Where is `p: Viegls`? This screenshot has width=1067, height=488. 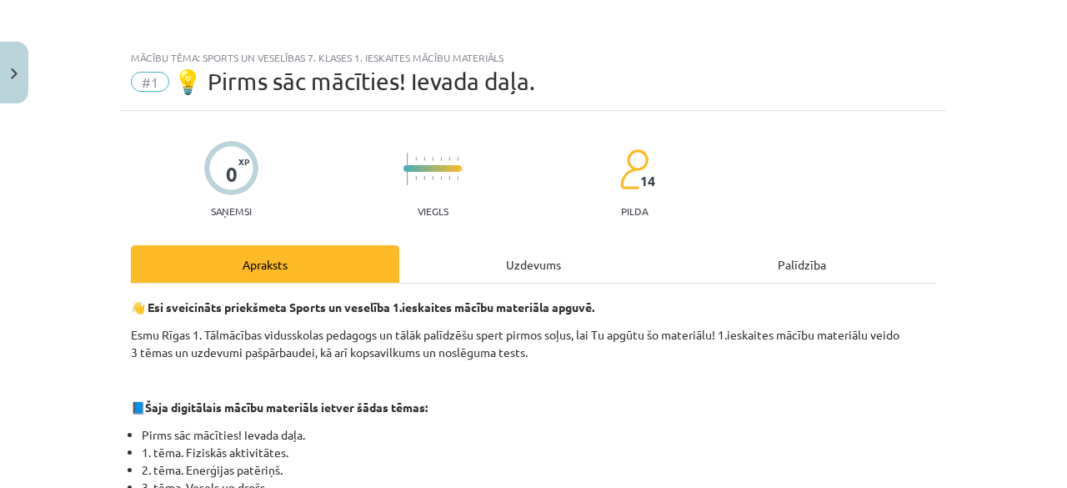 p: Viegls is located at coordinates (433, 211).